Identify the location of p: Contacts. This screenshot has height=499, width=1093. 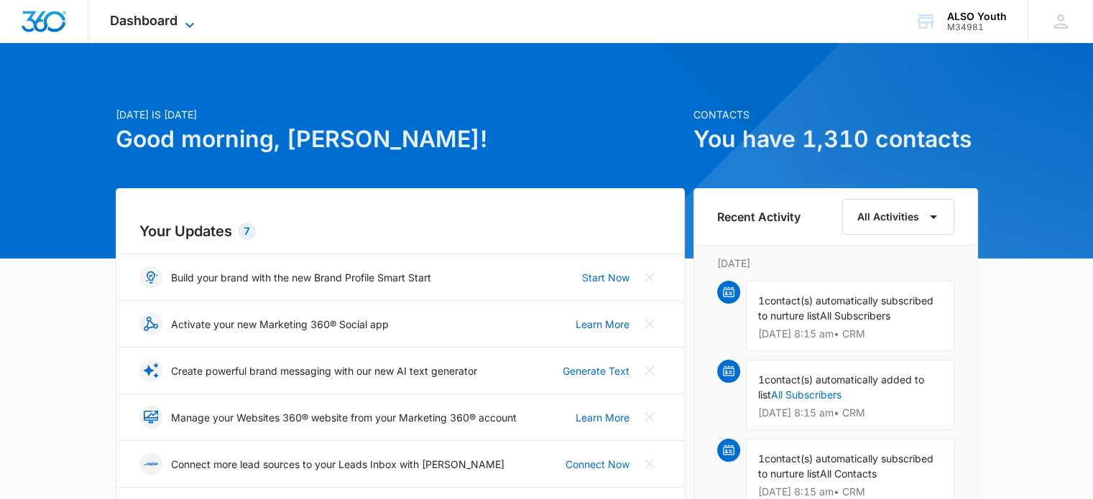
(836, 114).